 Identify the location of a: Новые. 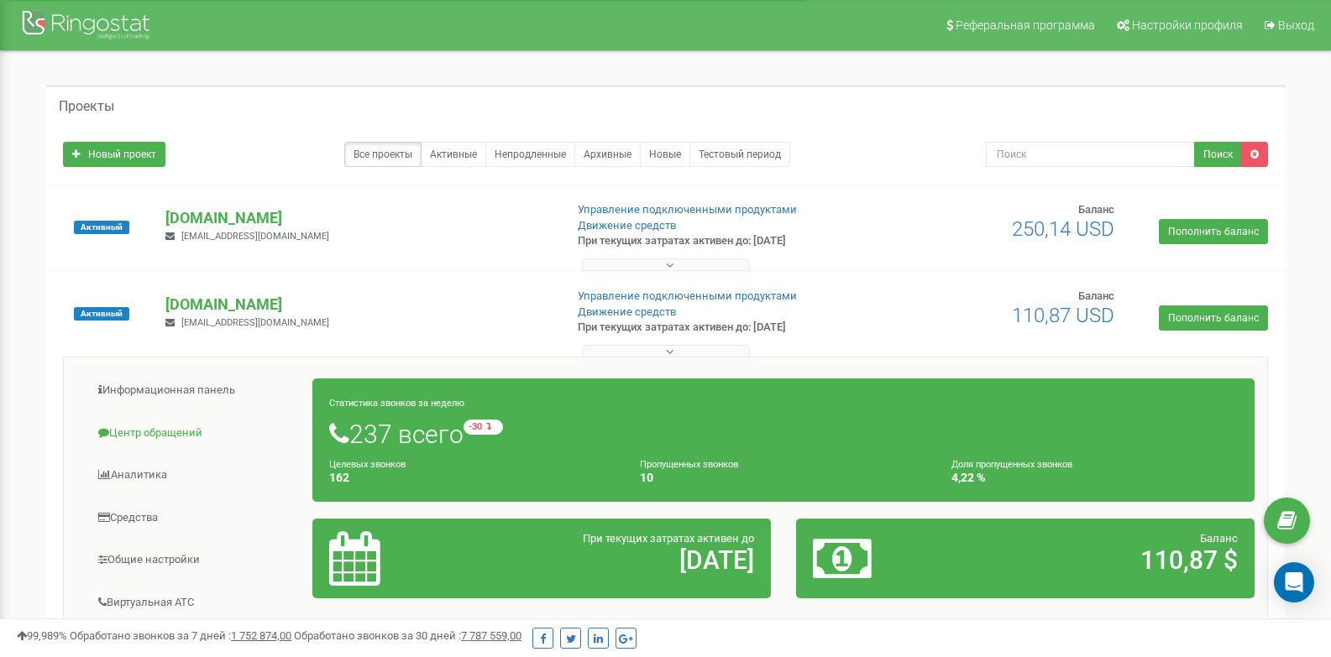
(665, 154).